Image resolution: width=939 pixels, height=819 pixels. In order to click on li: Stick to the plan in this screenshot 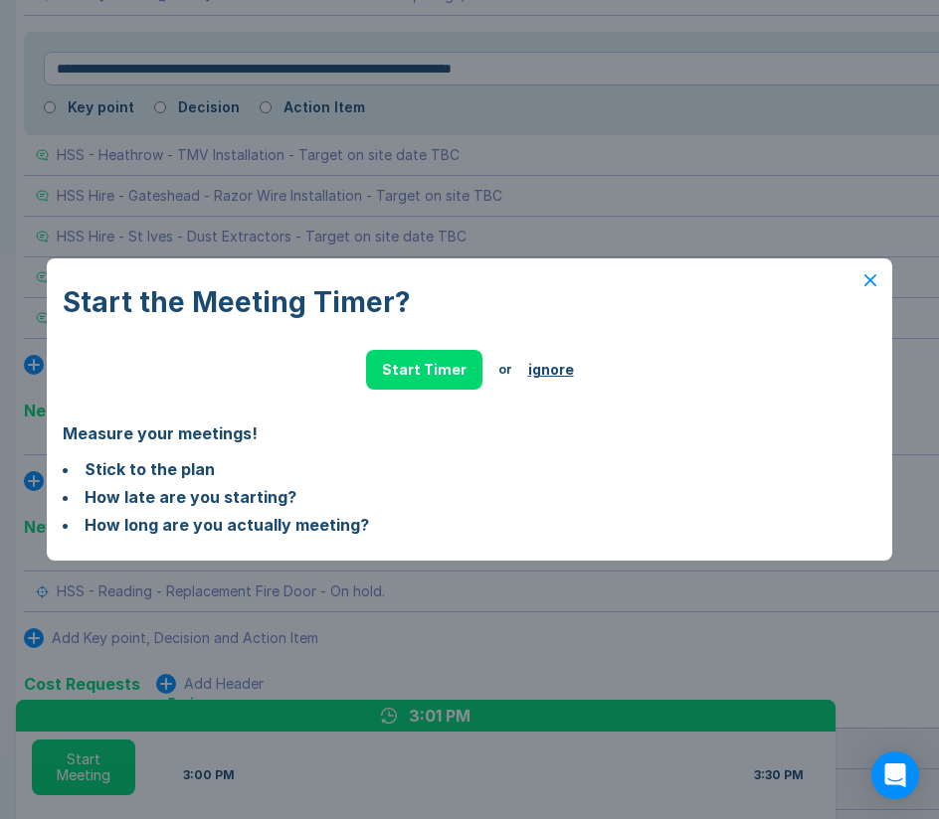, I will do `click(469, 469)`.